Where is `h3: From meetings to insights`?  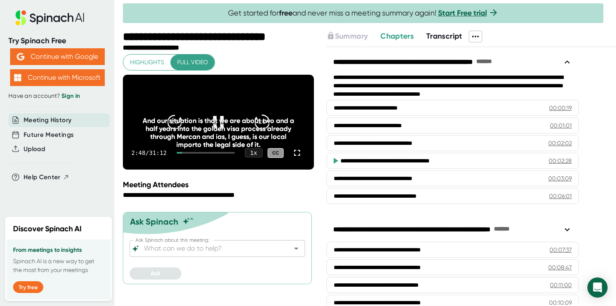 h3: From meetings to insights is located at coordinates (58, 251).